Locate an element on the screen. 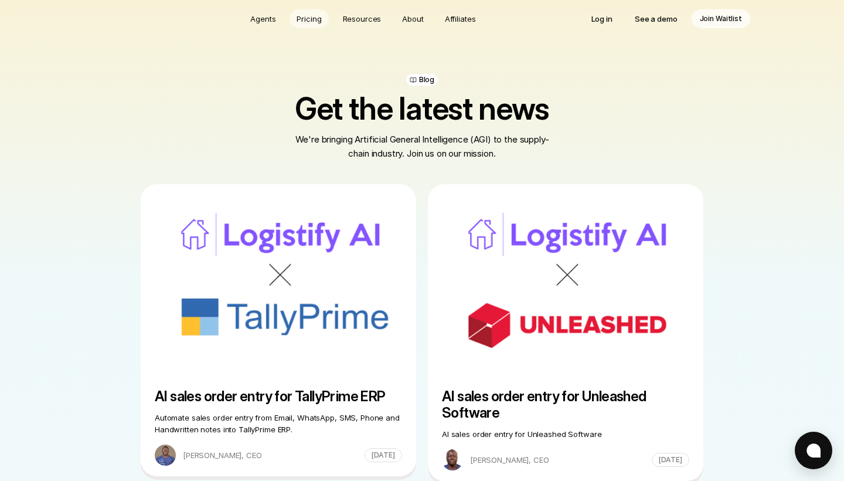 The height and width of the screenshot is (481, 844). p: About is located at coordinates (413, 19).